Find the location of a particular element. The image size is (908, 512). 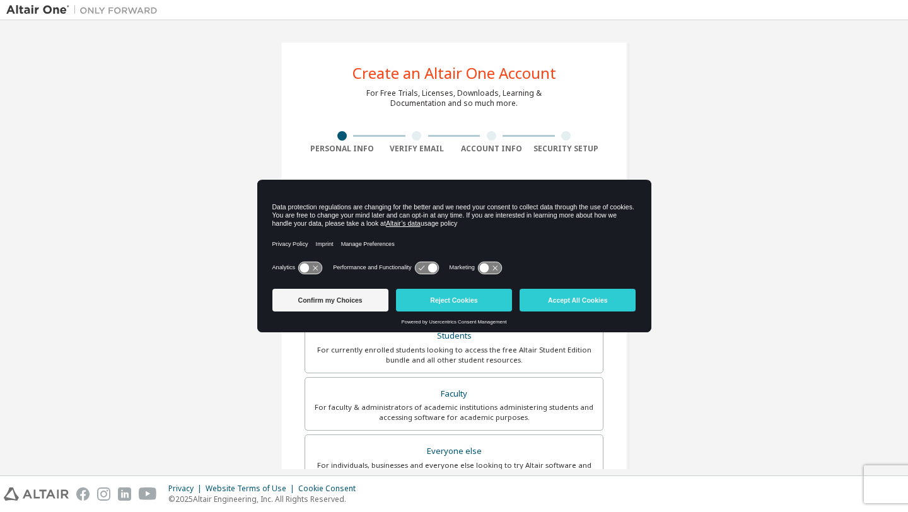

img: altair_logo.svg is located at coordinates (36, 494).